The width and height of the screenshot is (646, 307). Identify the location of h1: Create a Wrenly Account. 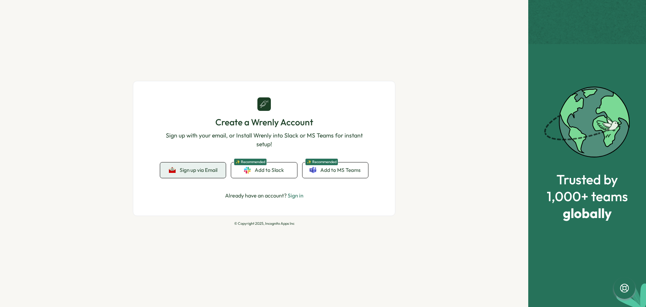
(264, 122).